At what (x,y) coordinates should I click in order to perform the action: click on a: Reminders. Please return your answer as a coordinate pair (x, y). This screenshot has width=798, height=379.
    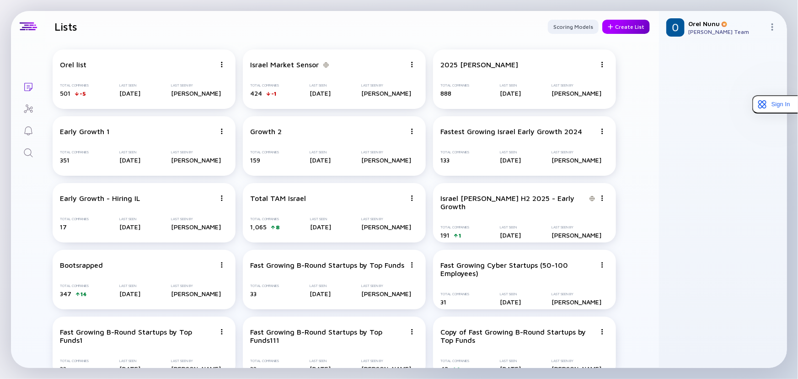
    Looking at the image, I should click on (28, 130).